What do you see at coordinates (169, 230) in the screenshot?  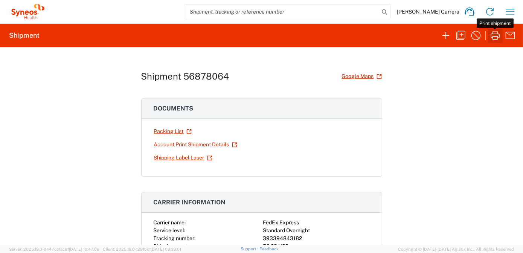 I see `span: Service level:` at bounding box center [169, 230].